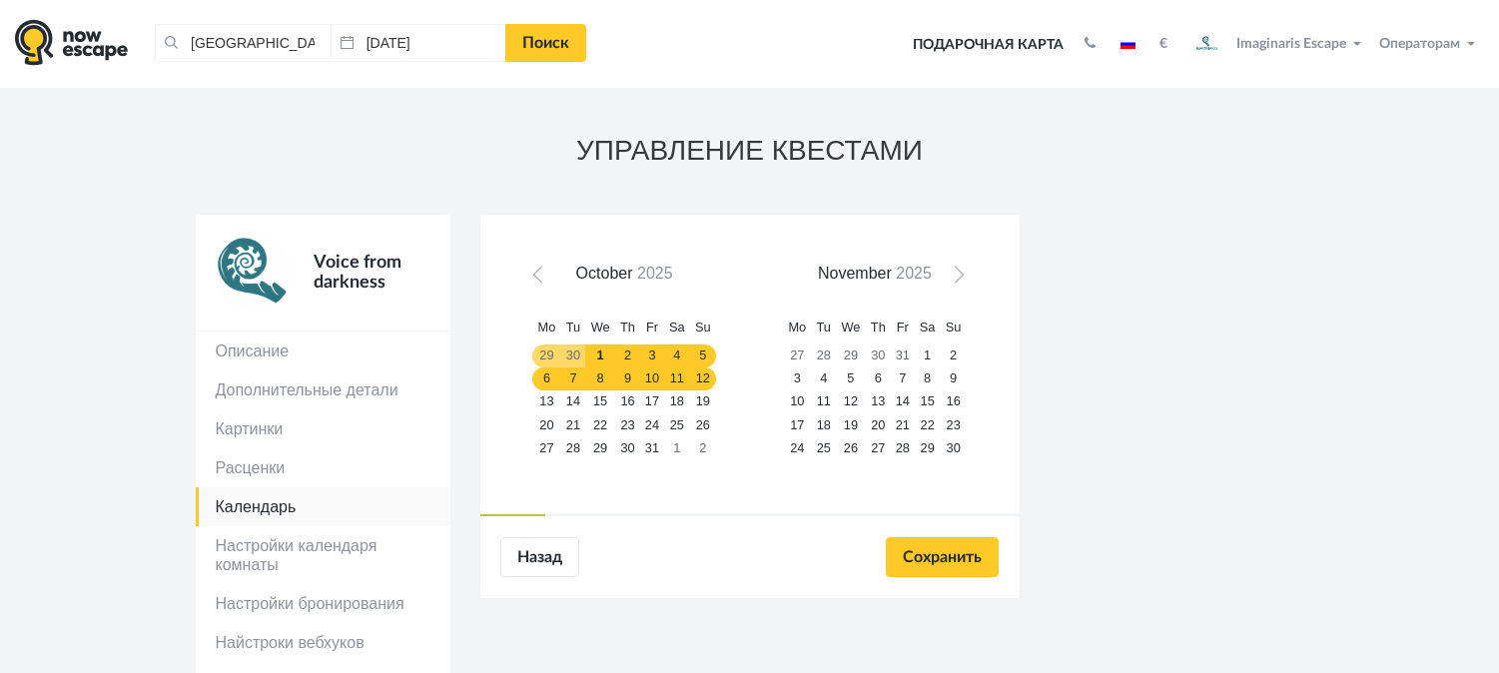  I want to click on img: logo, so click(71, 42).